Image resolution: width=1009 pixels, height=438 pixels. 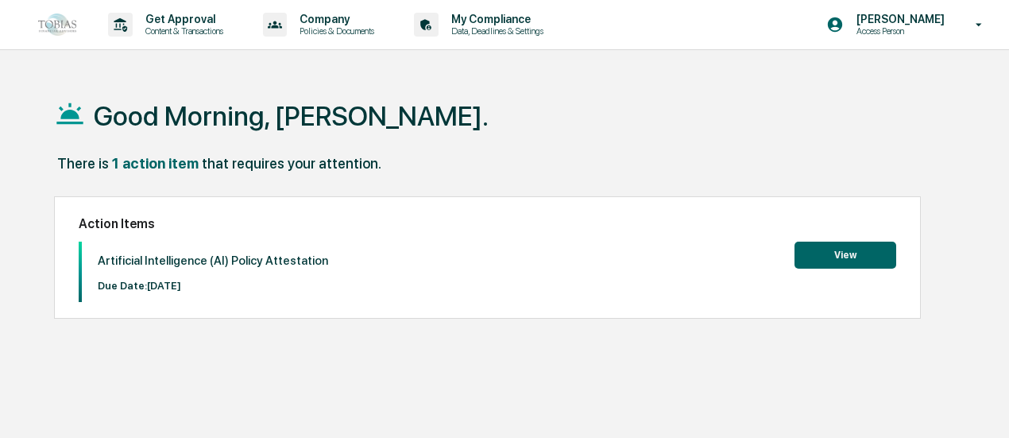 What do you see at coordinates (495, 19) in the screenshot?
I see `p: My Compliance` at bounding box center [495, 19].